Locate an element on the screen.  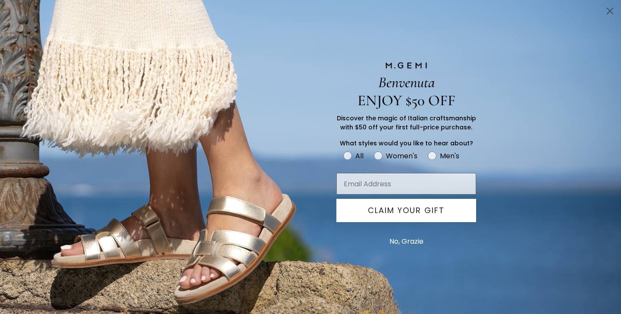
button: No, Grazie is located at coordinates (406, 241).